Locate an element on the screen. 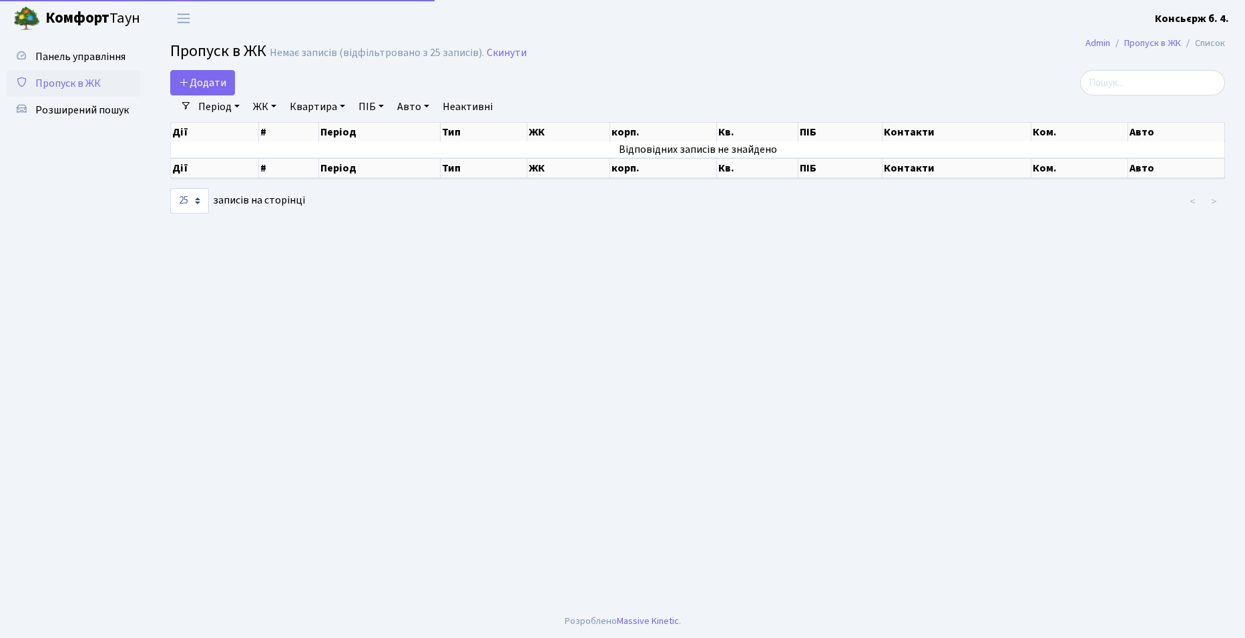  a: Консьєрж б. 4. is located at coordinates (1191, 19).